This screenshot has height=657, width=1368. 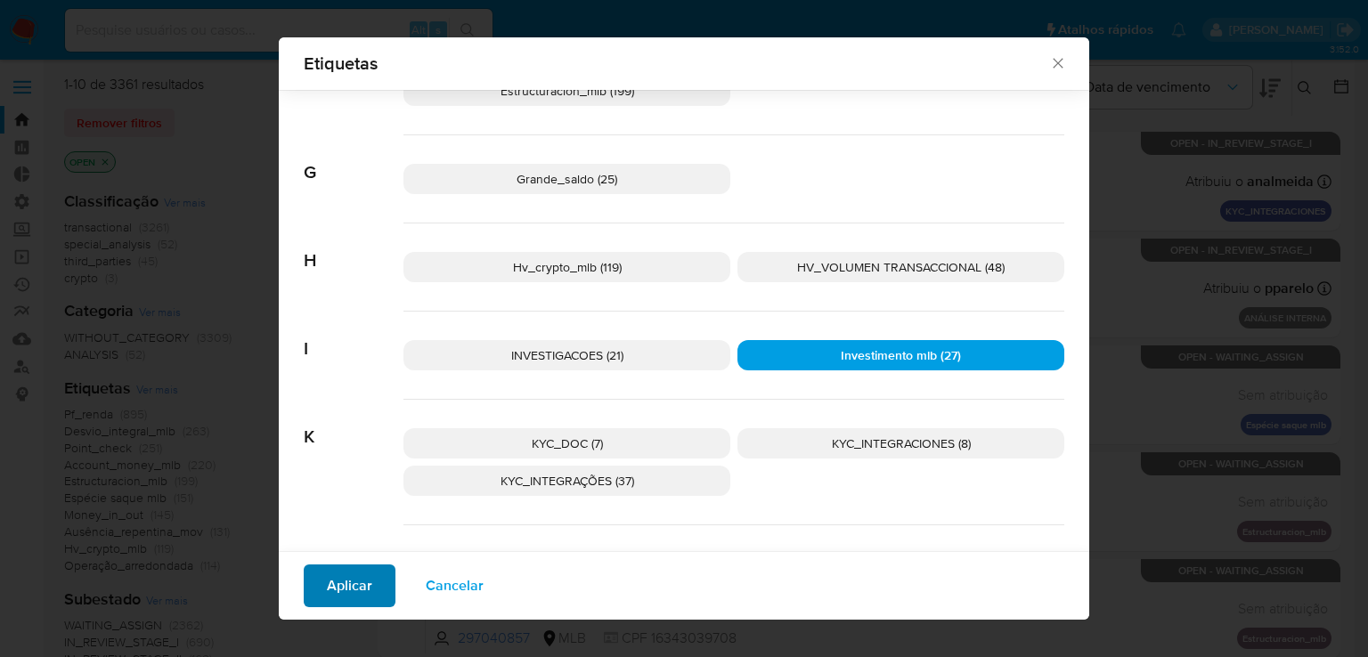 What do you see at coordinates (353, 159) in the screenshot?
I see `span: G` at bounding box center [353, 159].